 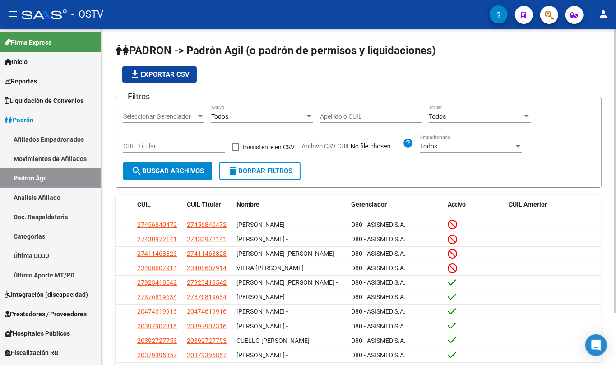 What do you see at coordinates (35, 18) in the screenshot?
I see `div: v 4.0.25` at bounding box center [35, 18].